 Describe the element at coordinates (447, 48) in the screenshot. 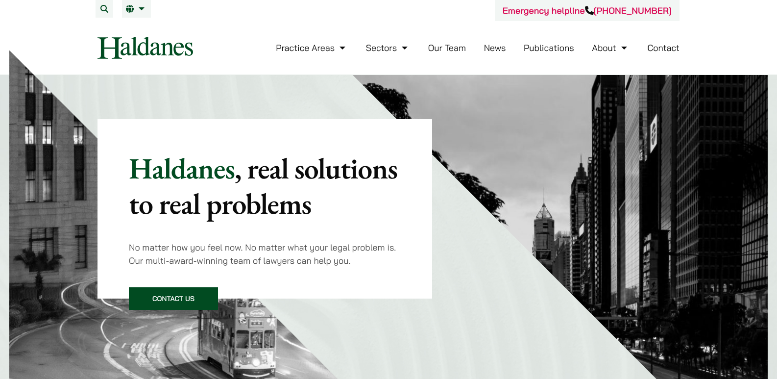

I see `a: Our Team` at that location.